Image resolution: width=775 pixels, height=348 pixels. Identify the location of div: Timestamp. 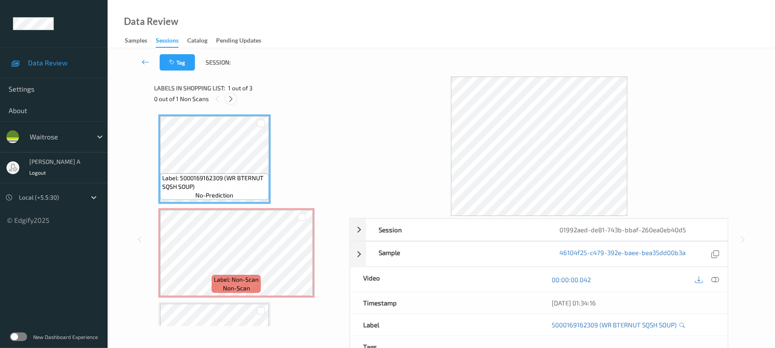
(445, 303).